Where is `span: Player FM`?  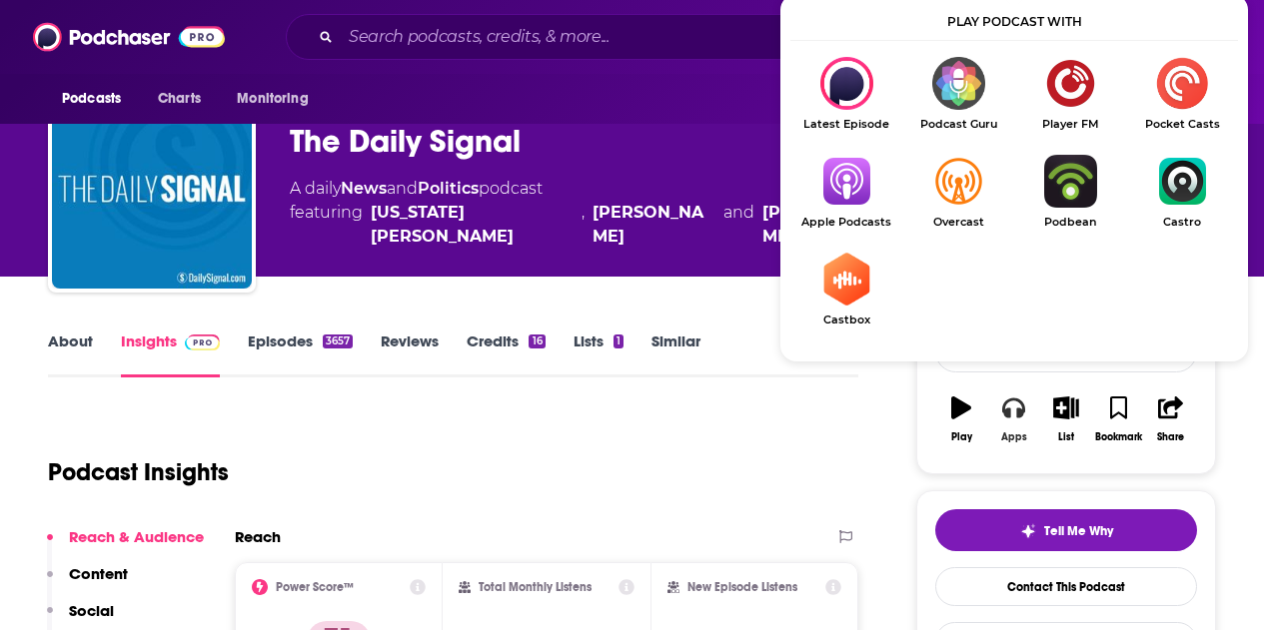 span: Player FM is located at coordinates (1070, 124).